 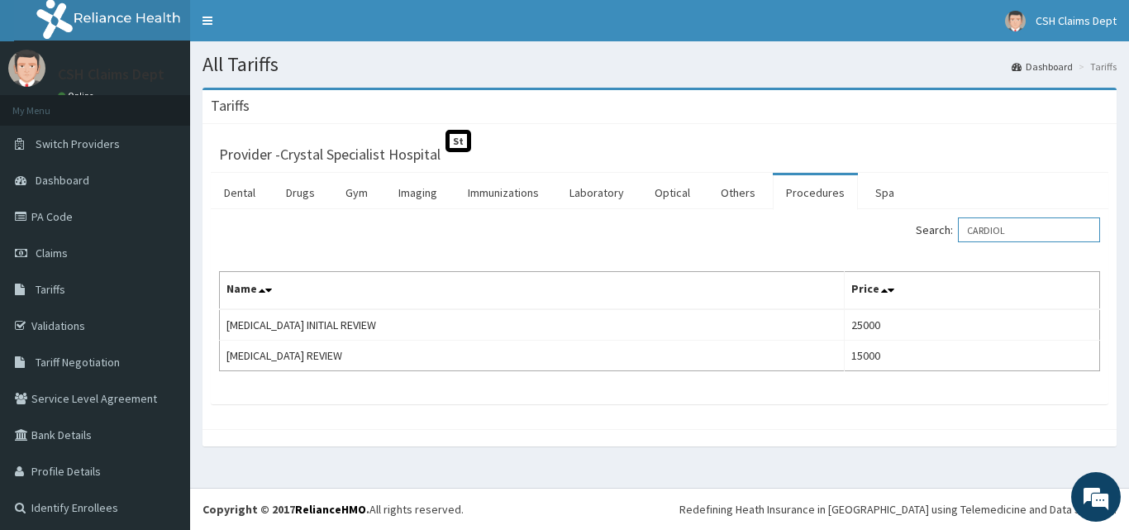 I want to click on div: Chat with us now, so click(x=182, y=103).